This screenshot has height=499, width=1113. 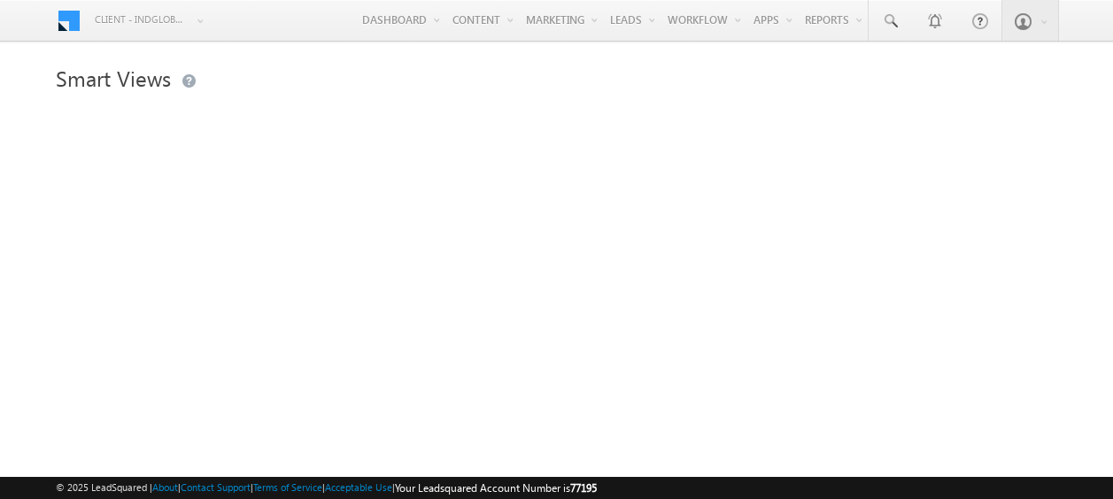 I want to click on span: Your Leadsquared Account Number is, so click(x=496, y=488).